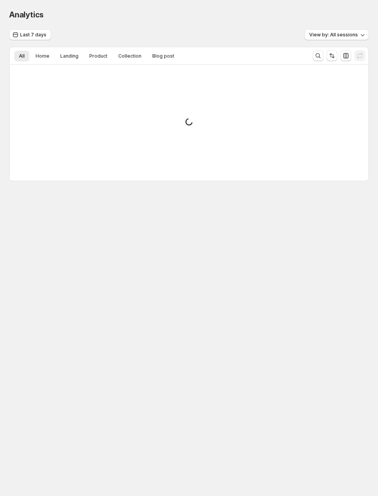  Describe the element at coordinates (30, 35) in the screenshot. I see `button: Last 7 days` at that location.